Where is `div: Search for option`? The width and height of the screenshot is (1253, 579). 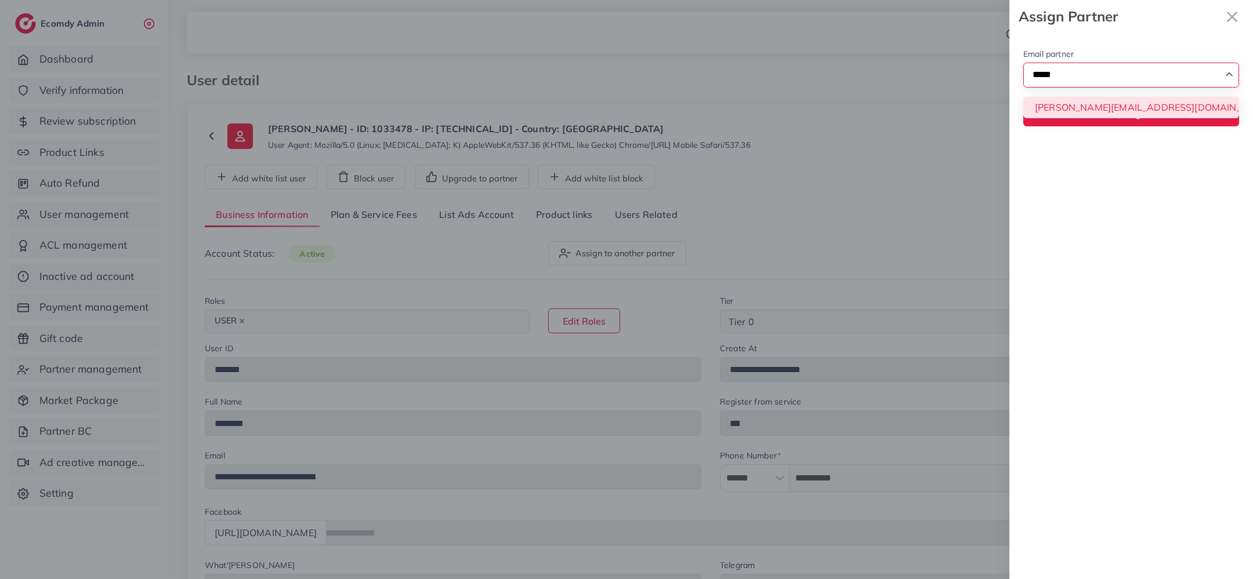
div: Search for option is located at coordinates (1131, 75).